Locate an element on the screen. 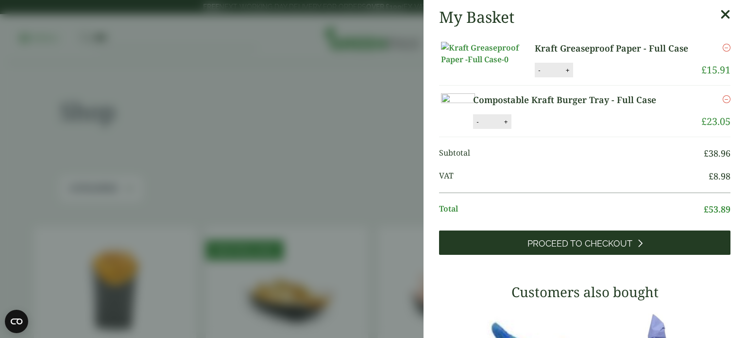 The height and width of the screenshot is (338, 746). h3: Customers also bought is located at coordinates (585, 292).